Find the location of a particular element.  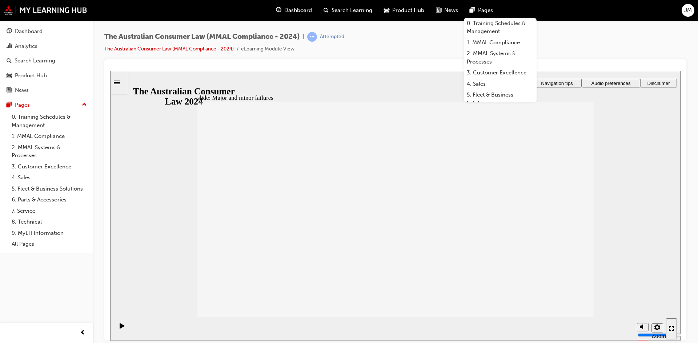

div: Dashboard is located at coordinates (29, 31).